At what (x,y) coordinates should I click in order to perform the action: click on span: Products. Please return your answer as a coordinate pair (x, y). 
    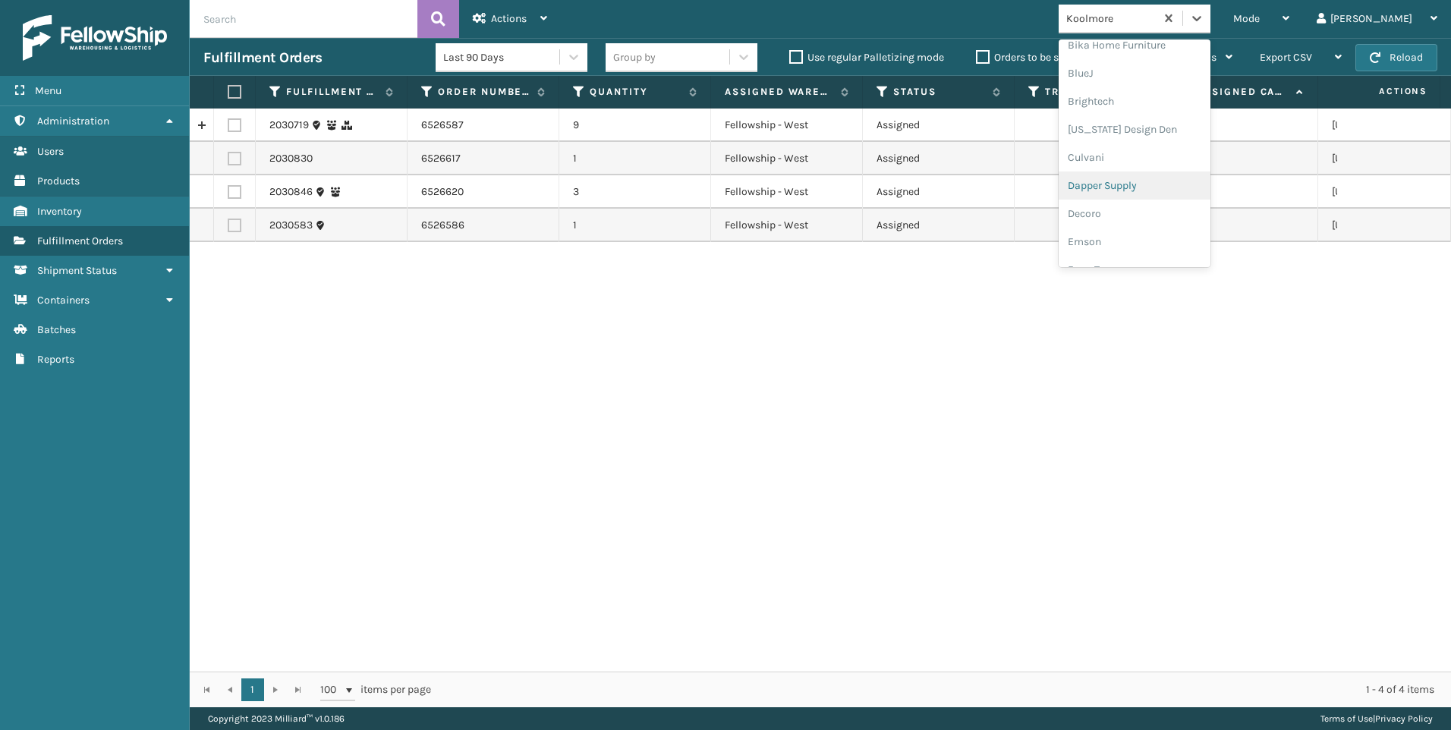
    Looking at the image, I should click on (58, 181).